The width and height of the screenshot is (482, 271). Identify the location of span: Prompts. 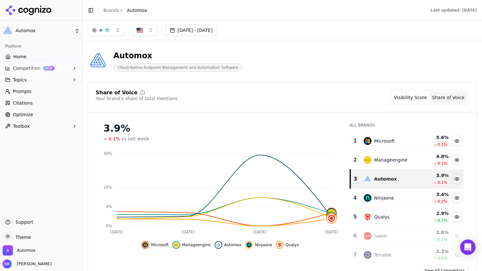
(22, 92).